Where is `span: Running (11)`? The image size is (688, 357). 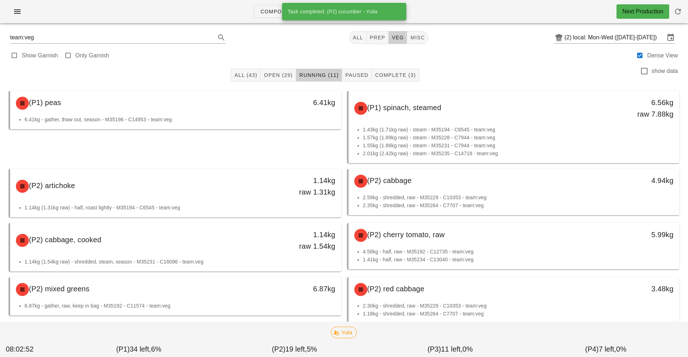 span: Running (11) is located at coordinates (319, 75).